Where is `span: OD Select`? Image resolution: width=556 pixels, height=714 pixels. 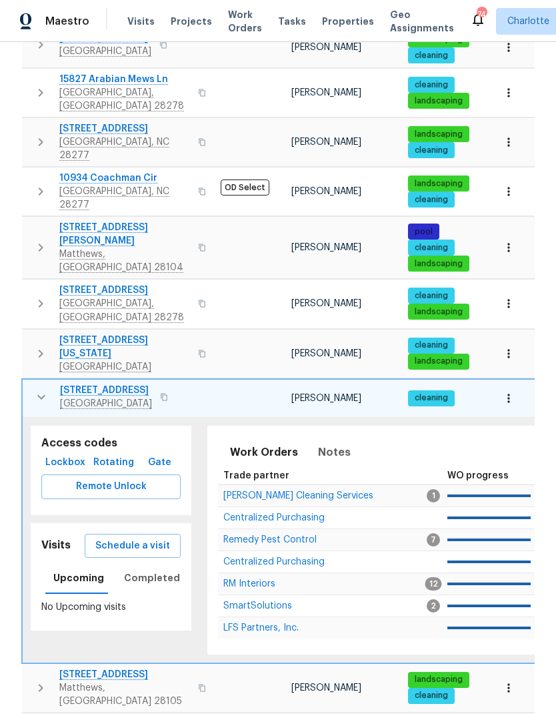
span: OD Select is located at coordinates (245, 187).